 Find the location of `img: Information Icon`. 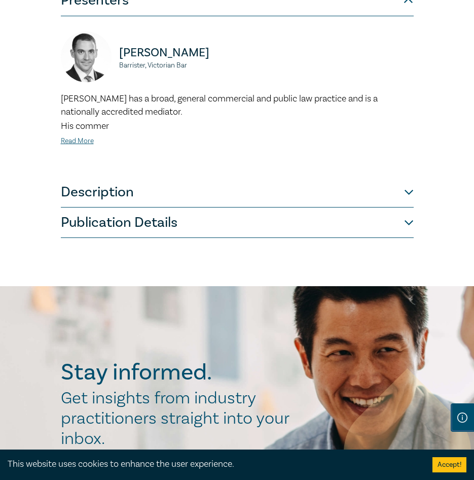

img: Information Icon is located at coordinates (463, 418).